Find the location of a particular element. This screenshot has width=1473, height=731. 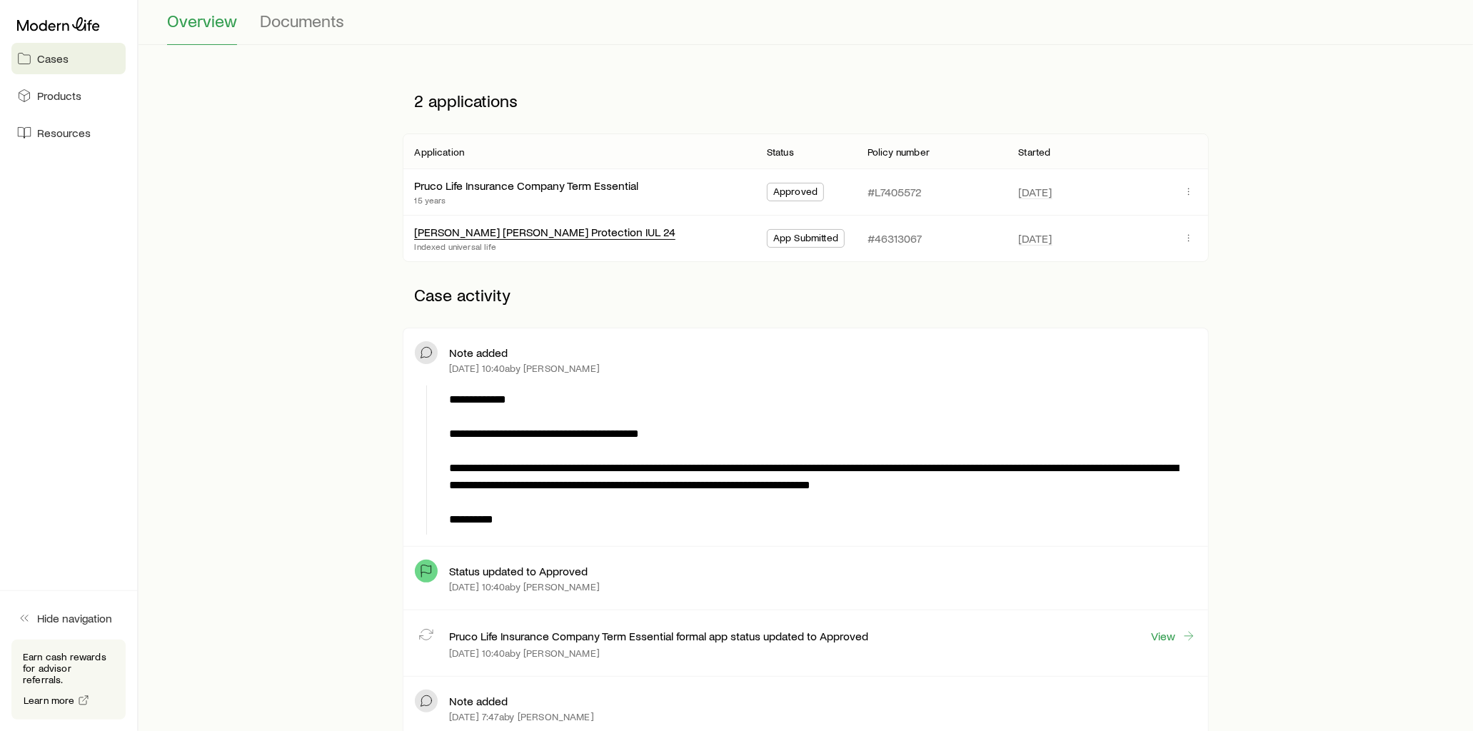

div: Earn cash rewards for advisor referrals.Learn more is located at coordinates (69, 680).